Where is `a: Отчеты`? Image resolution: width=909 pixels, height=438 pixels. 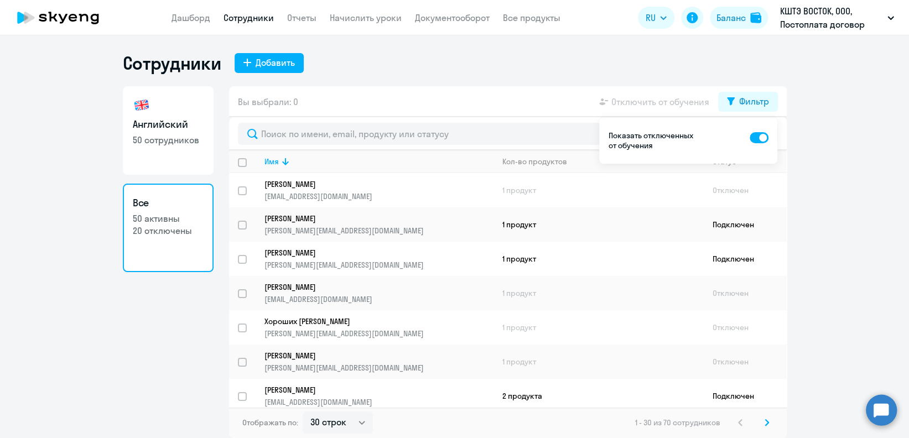 a: Отчеты is located at coordinates (302, 18).